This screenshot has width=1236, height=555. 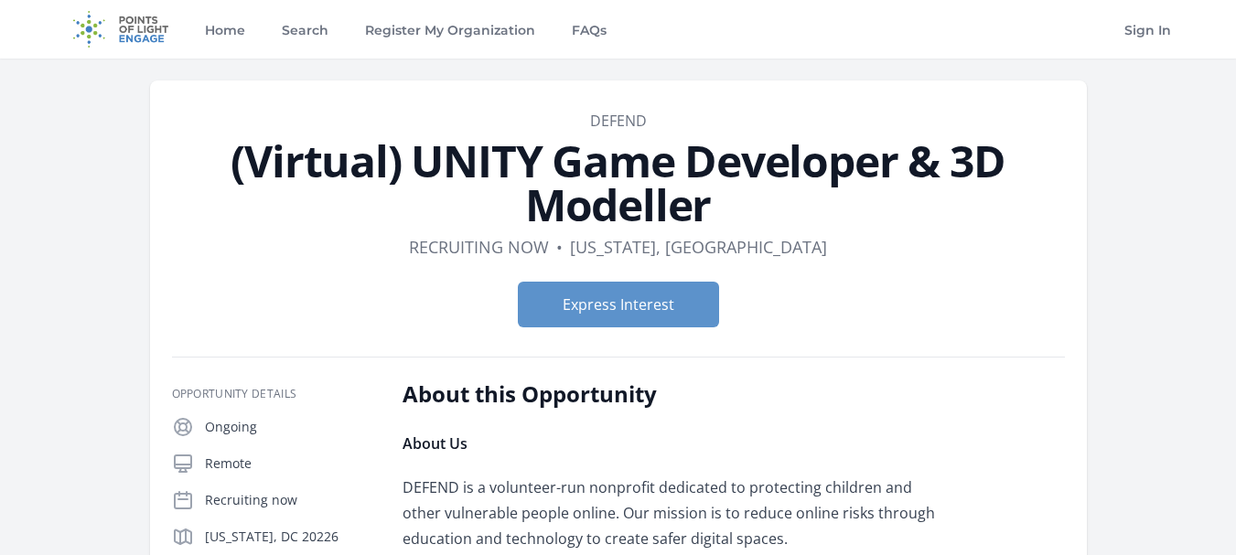 I want to click on span: About Us, so click(x=434, y=444).